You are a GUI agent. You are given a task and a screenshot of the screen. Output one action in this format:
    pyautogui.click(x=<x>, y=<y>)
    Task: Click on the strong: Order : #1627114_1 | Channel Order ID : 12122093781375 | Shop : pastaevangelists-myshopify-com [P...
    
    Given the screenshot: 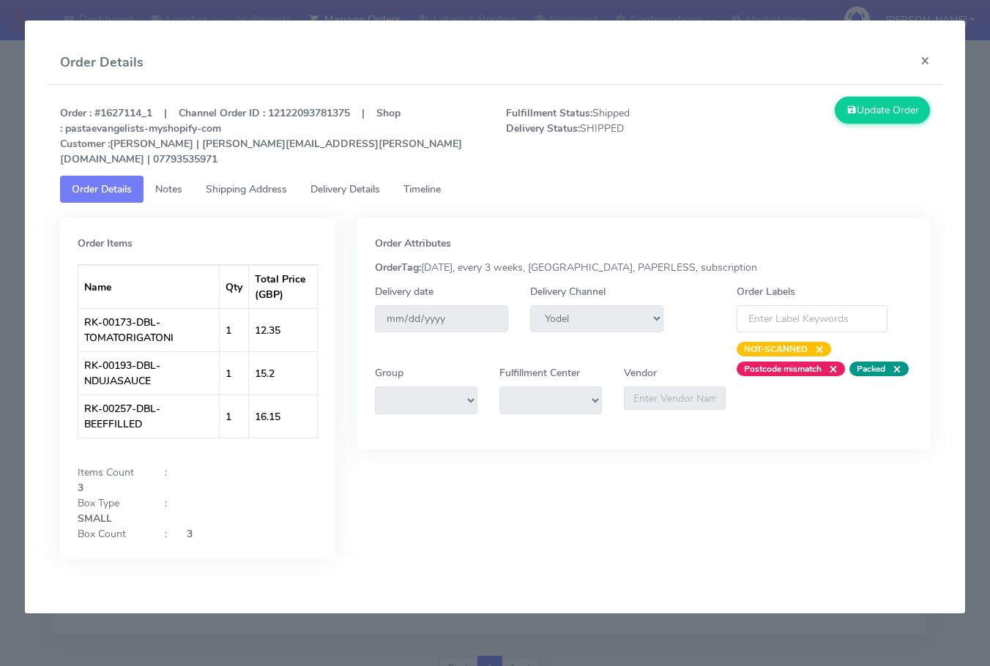 What is the action you would take?
    pyautogui.click(x=261, y=136)
    